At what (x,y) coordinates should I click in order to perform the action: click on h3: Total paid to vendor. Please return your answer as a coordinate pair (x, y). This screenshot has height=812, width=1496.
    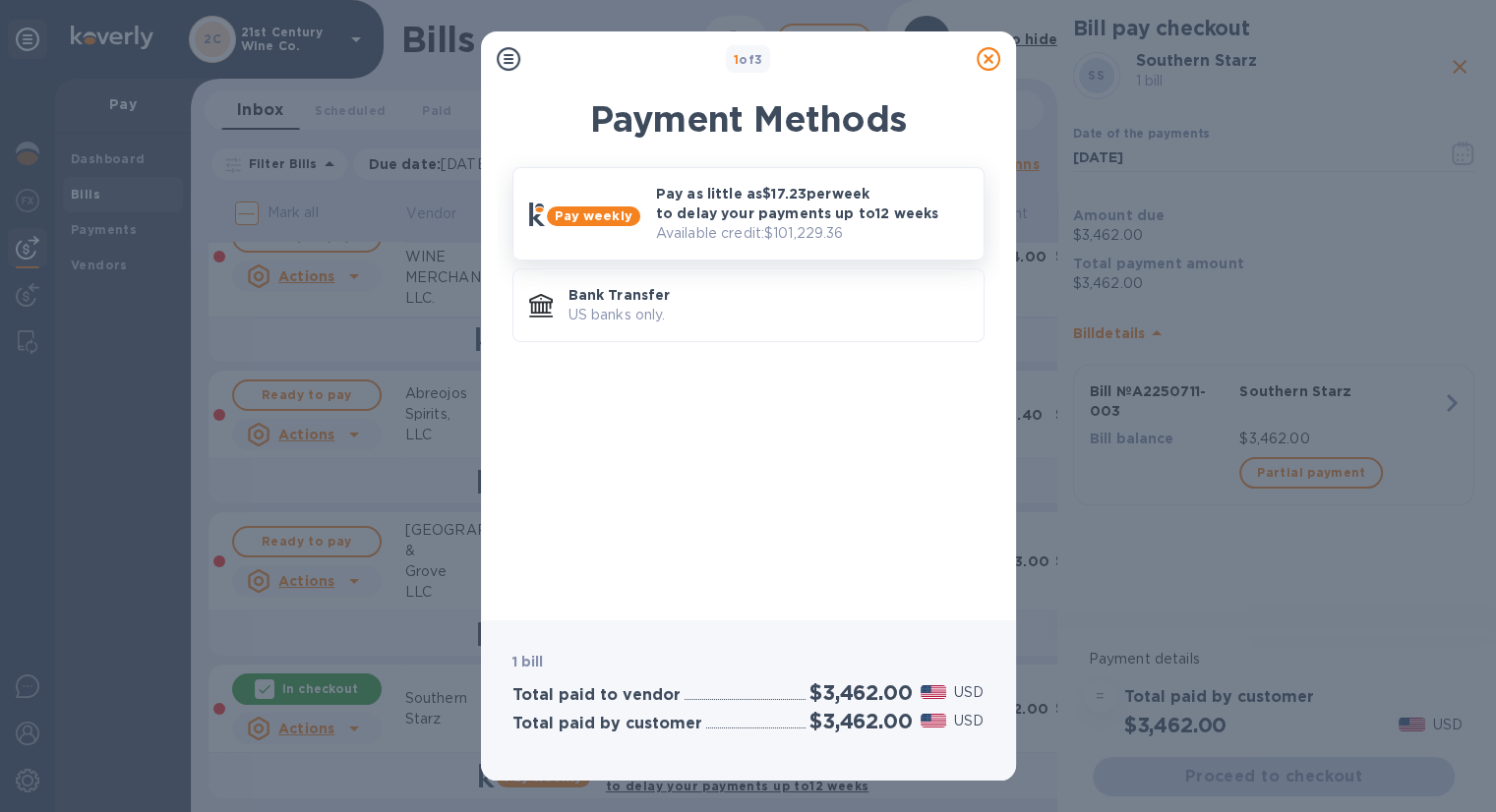
    Looking at the image, I should click on (596, 695).